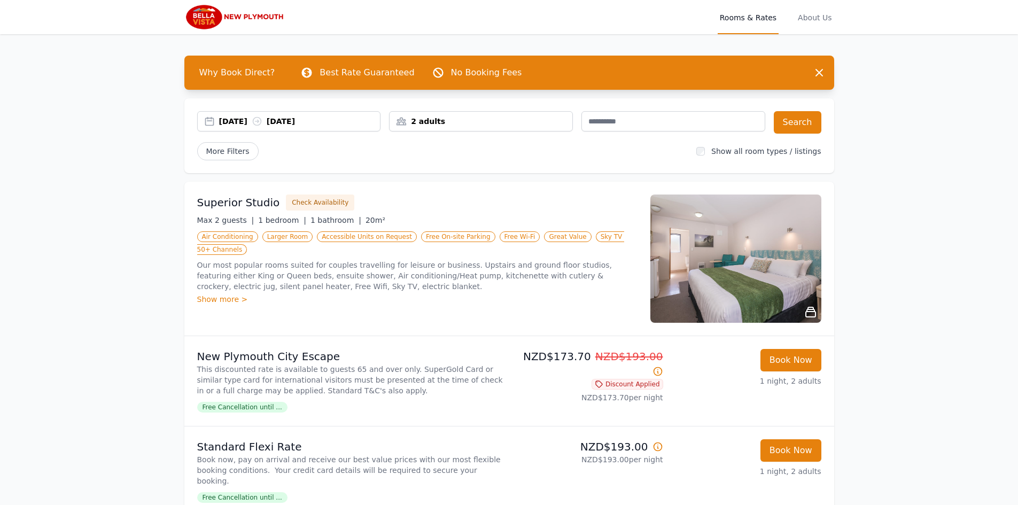  Describe the element at coordinates (367, 237) in the screenshot. I see `span: Accessible Units on Request` at that location.